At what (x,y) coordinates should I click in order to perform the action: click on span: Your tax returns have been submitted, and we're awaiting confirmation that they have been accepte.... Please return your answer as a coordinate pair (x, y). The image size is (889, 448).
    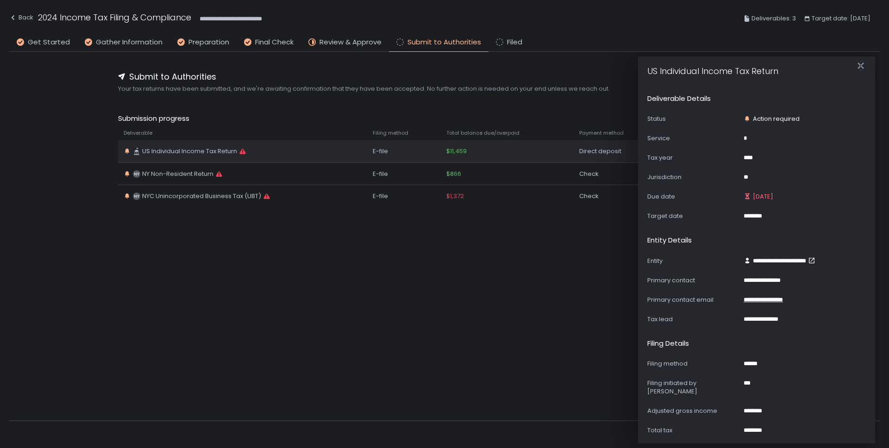
    Looking at the image, I should click on (444, 89).